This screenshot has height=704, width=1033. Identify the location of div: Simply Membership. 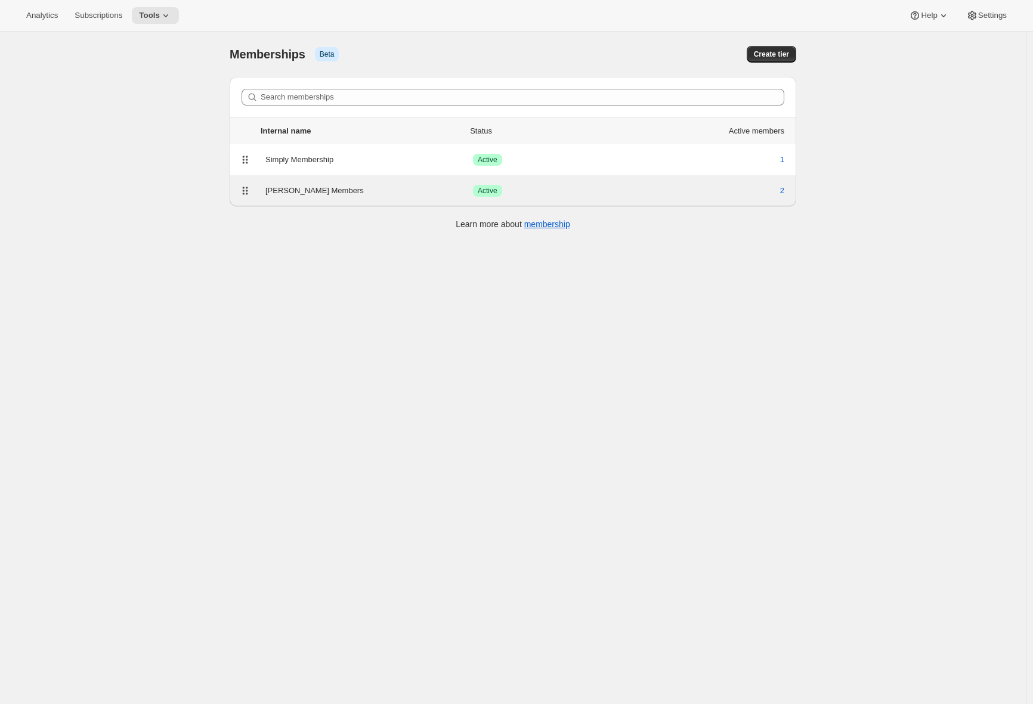
(369, 160).